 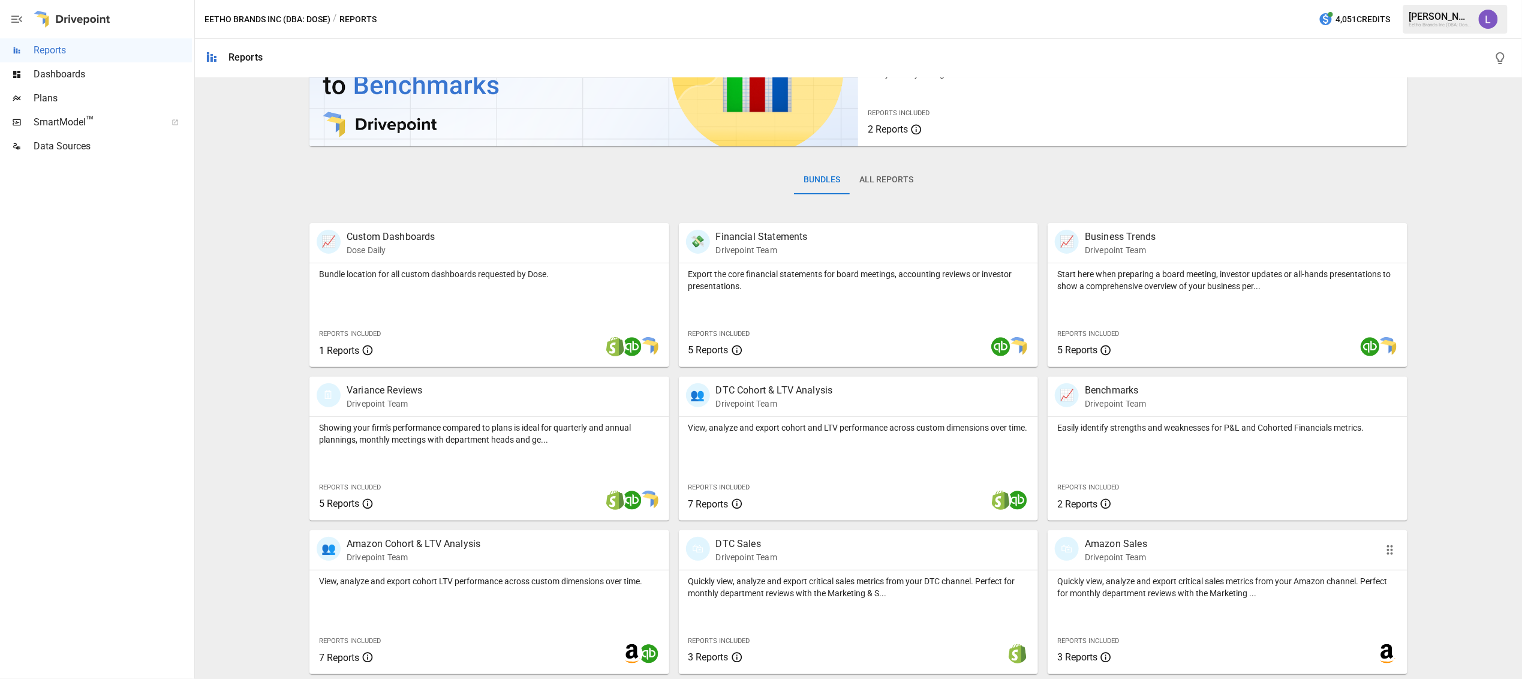 What do you see at coordinates (859, 587) in the screenshot?
I see `p: Quickly view, analyze and export critical sales metrics from your DTC channel. Perfect for monthl...` at bounding box center [859, 587].